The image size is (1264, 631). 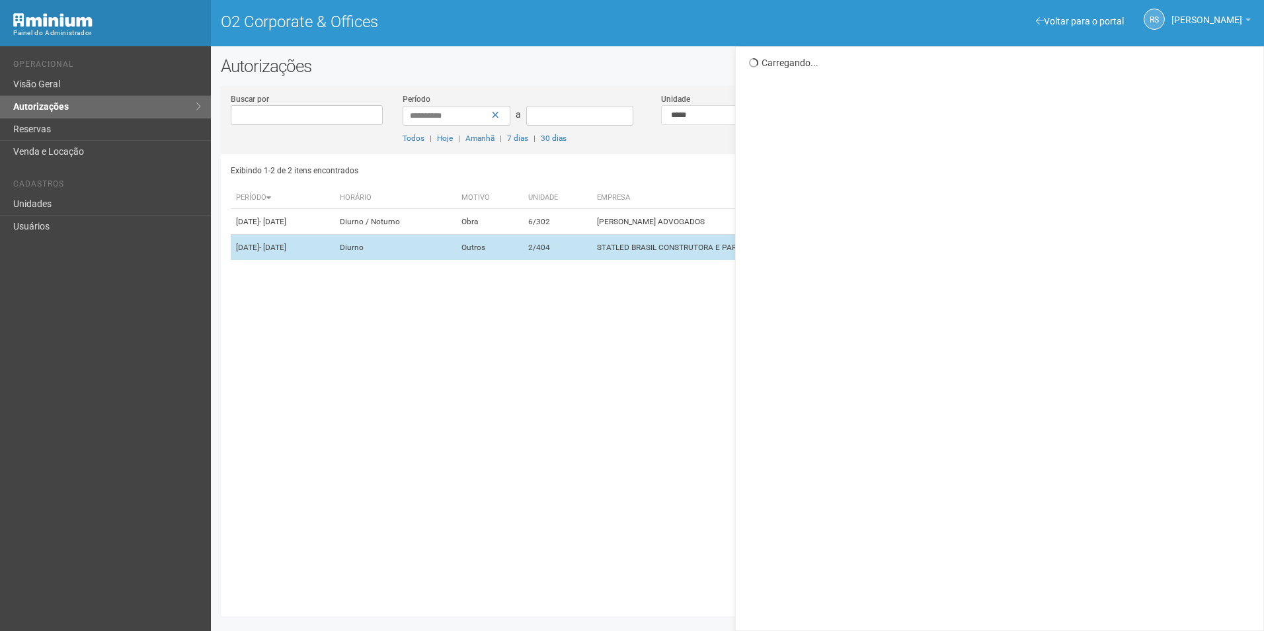 I want to click on div: Exibindo 1-2 de 2 itens encontrados, so click(x=483, y=171).